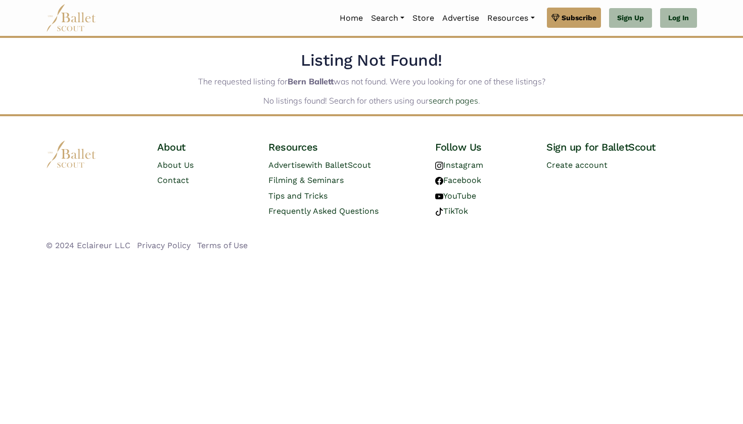 The width and height of the screenshot is (743, 424). I want to click on a: Store, so click(423, 18).